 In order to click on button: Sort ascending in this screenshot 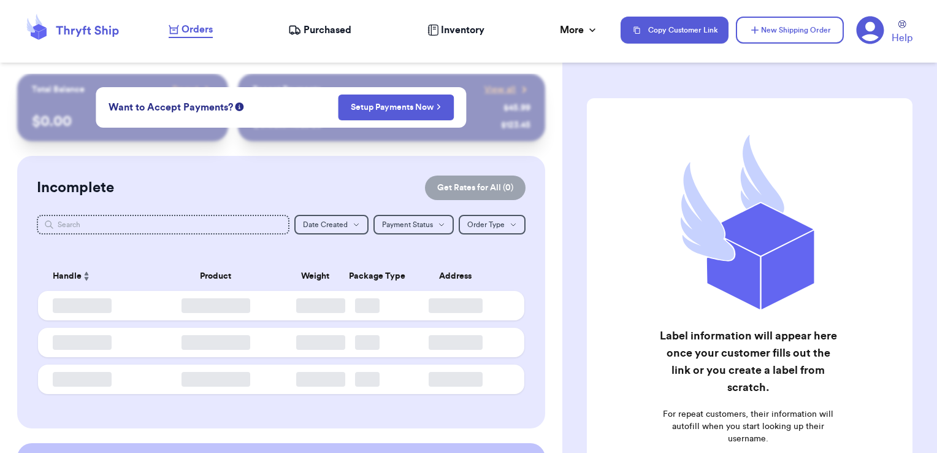, I will do `click(86, 276)`.